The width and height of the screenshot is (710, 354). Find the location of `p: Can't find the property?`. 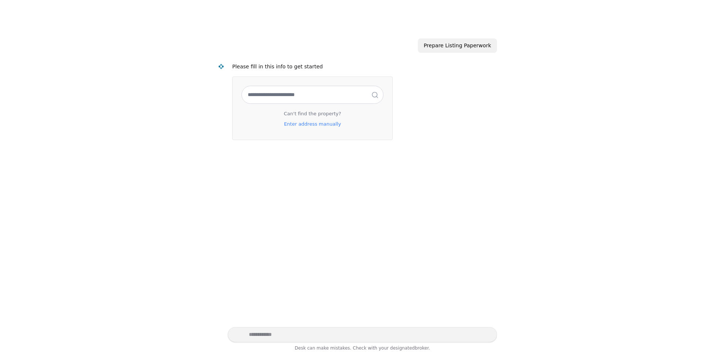

p: Can't find the property? is located at coordinates (312, 113).